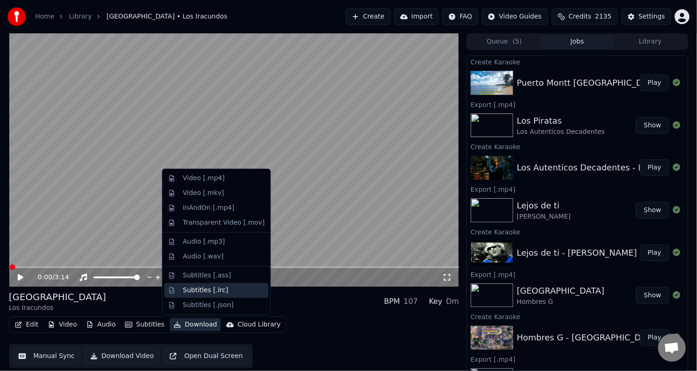 The width and height of the screenshot is (697, 371). Describe the element at coordinates (62, 325) in the screenshot. I see `button: Video` at that location.